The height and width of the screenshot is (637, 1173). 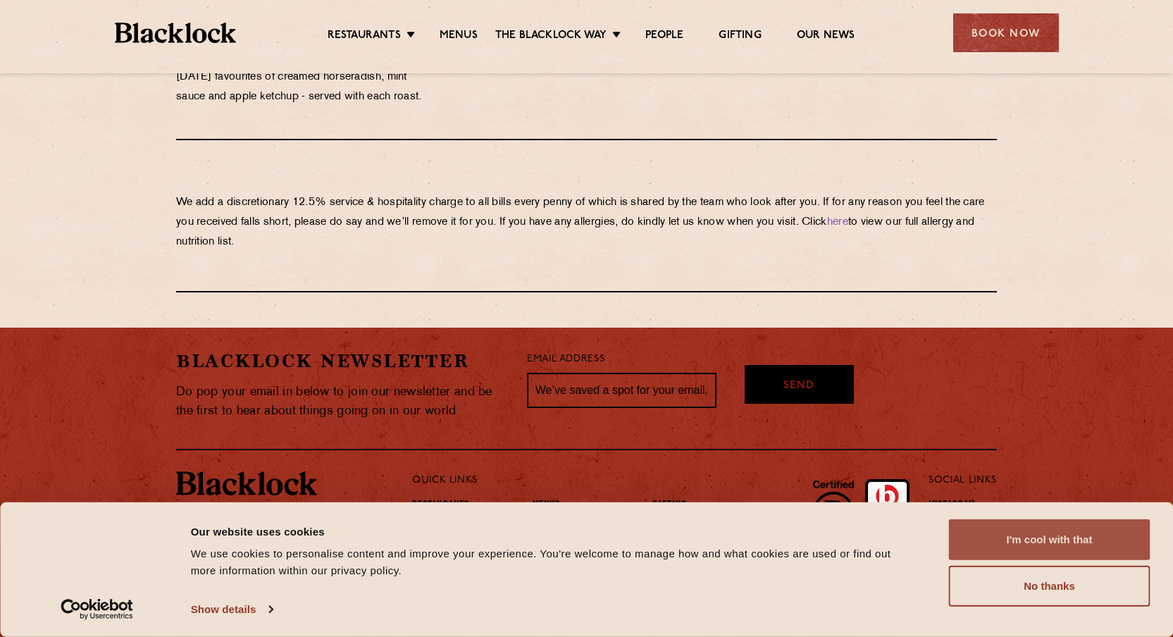 What do you see at coordinates (566, 359) in the screenshot?
I see `label: Email Address` at bounding box center [566, 359].